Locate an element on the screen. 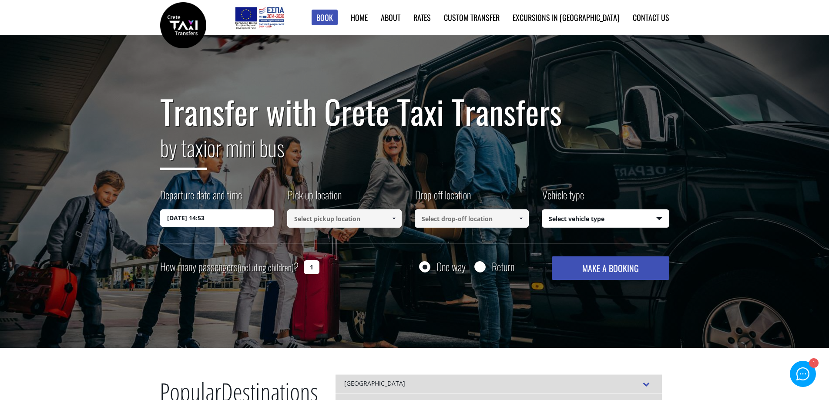 Image resolution: width=829 pixels, height=400 pixels. label: Pick up location is located at coordinates (314, 198).